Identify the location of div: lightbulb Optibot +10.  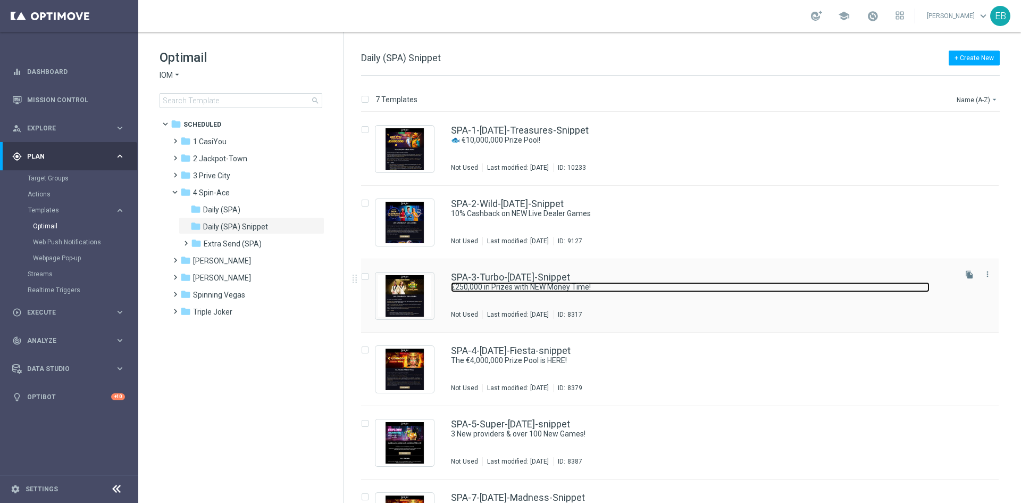
(69, 397).